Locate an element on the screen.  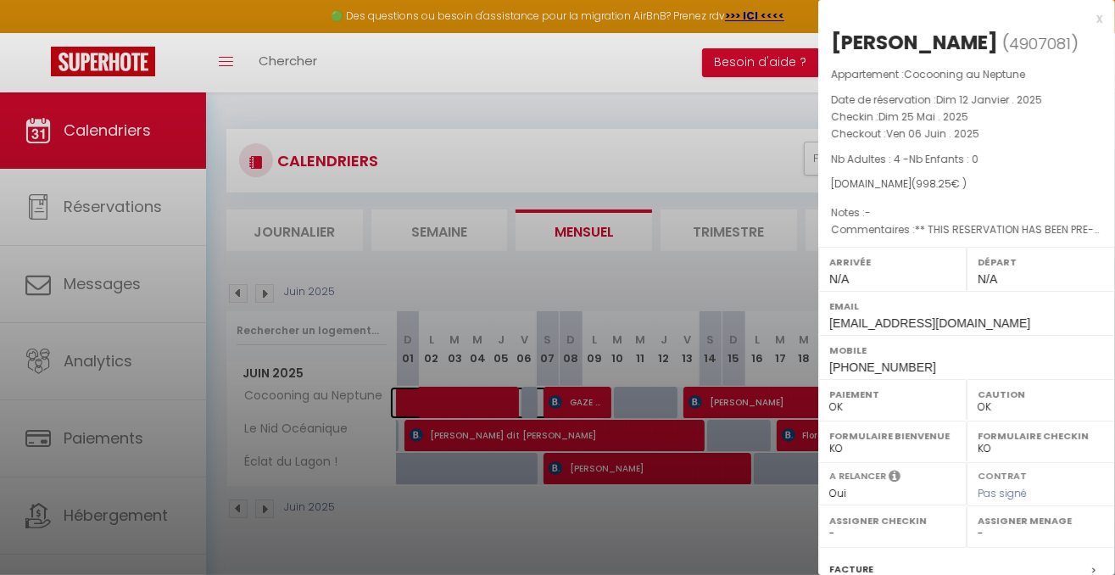
span: Pas signé is located at coordinates (1002, 493).